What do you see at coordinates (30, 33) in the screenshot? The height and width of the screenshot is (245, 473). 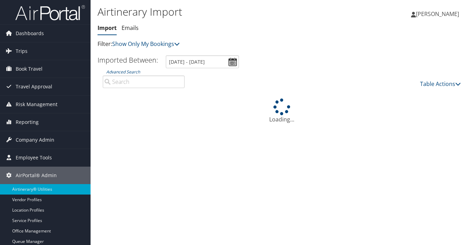 I see `span: Dashboards` at bounding box center [30, 33].